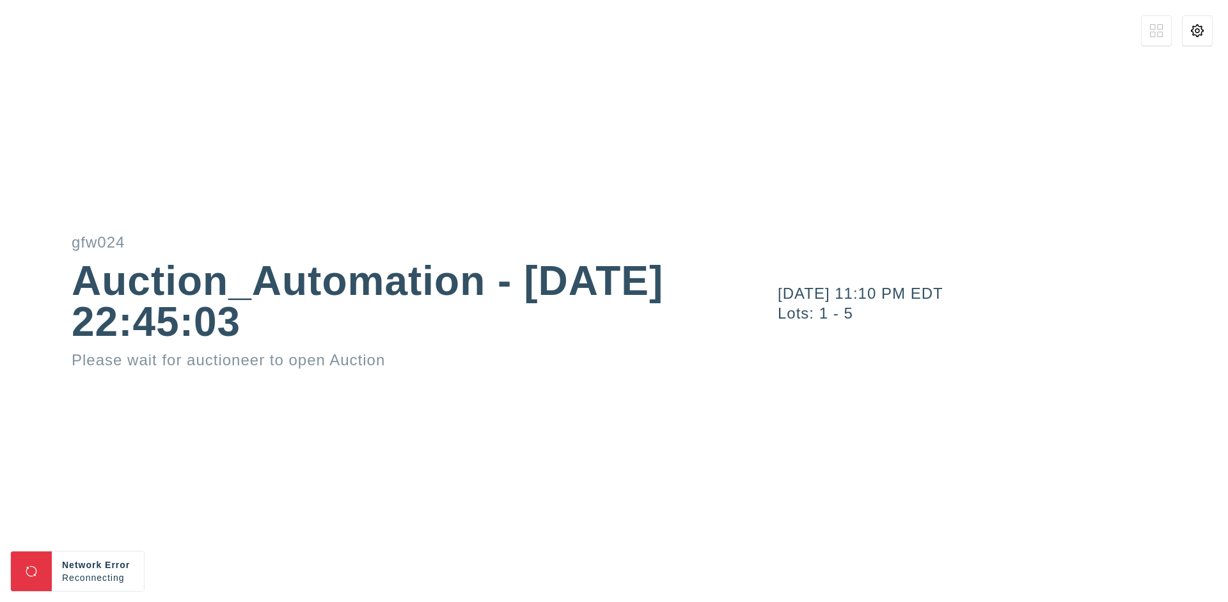 Image resolution: width=1228 pixels, height=602 pixels. What do you see at coordinates (1003, 313) in the screenshot?
I see `div: Lots: 1 - 5` at bounding box center [1003, 313].